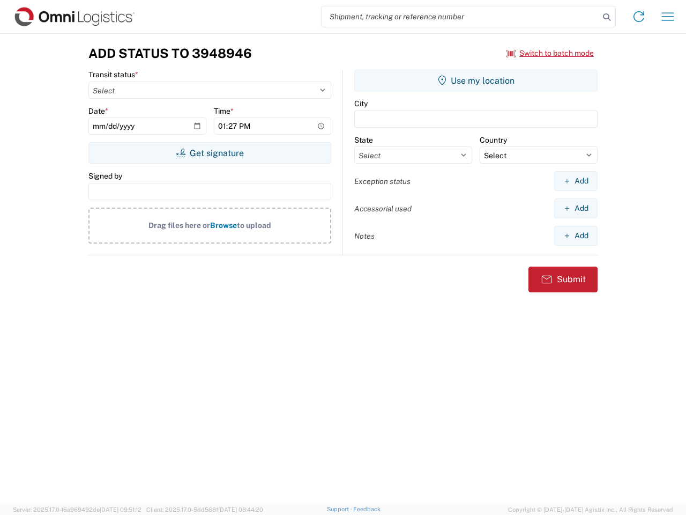 The image size is (686, 515). Describe the element at coordinates (254, 225) in the screenshot. I see `span: to upload` at that location.